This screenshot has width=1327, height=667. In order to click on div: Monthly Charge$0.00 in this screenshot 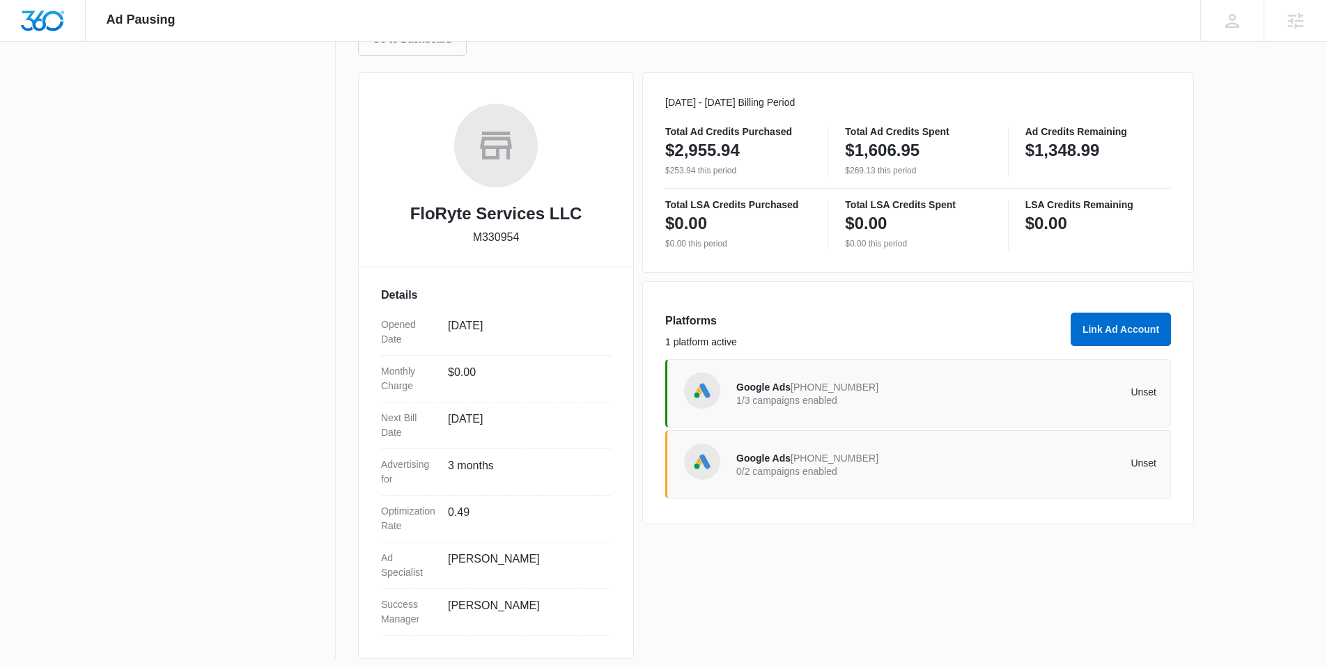, I will do `click(496, 379)`.